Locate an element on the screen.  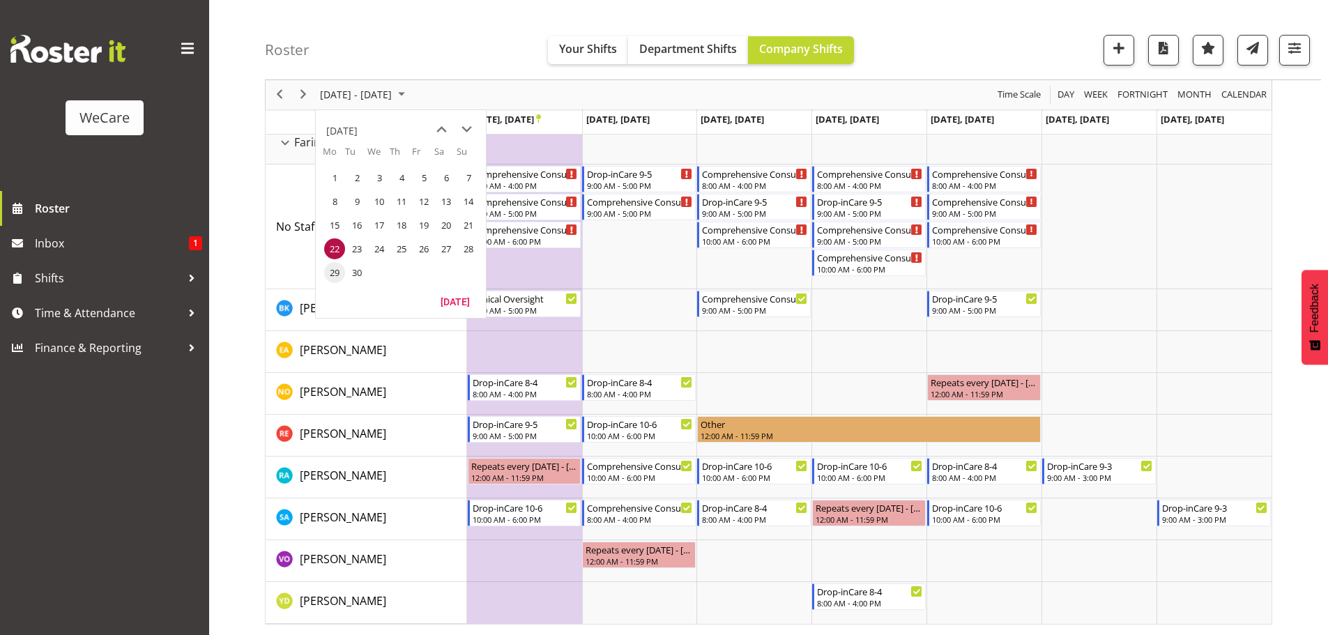
span: Feedback is located at coordinates (1315, 308).